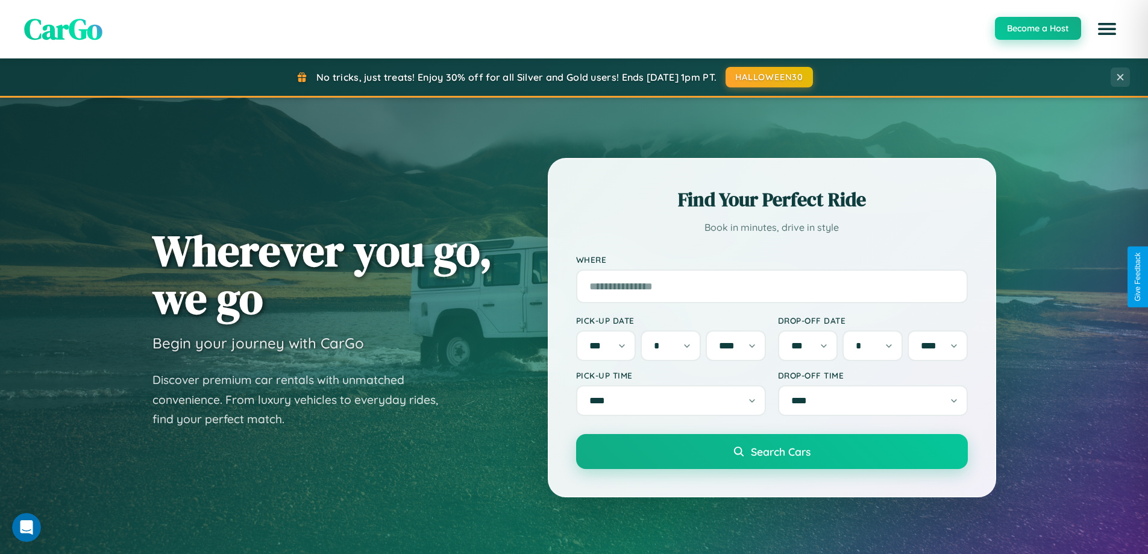 The width and height of the screenshot is (1148, 554). Describe the element at coordinates (873, 375) in the screenshot. I see `label: Drop-off Time` at that location.